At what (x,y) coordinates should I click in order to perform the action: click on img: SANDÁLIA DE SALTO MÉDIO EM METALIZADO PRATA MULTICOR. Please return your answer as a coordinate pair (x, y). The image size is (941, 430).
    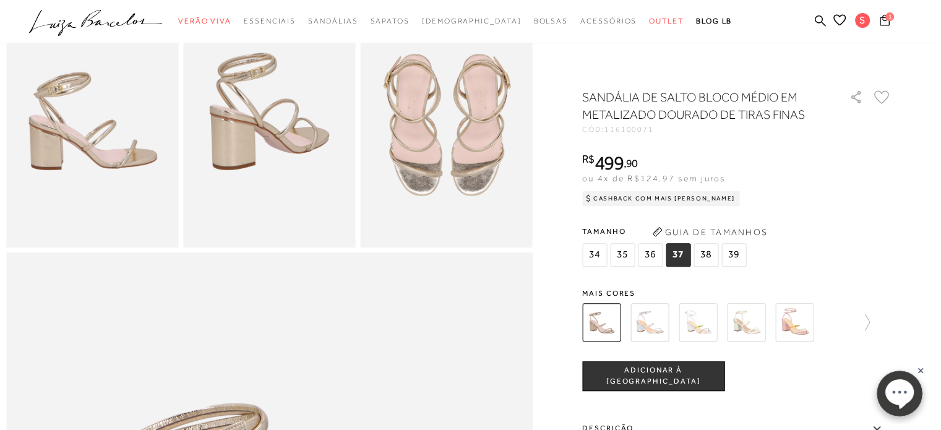
    Looking at the image, I should click on (698, 322).